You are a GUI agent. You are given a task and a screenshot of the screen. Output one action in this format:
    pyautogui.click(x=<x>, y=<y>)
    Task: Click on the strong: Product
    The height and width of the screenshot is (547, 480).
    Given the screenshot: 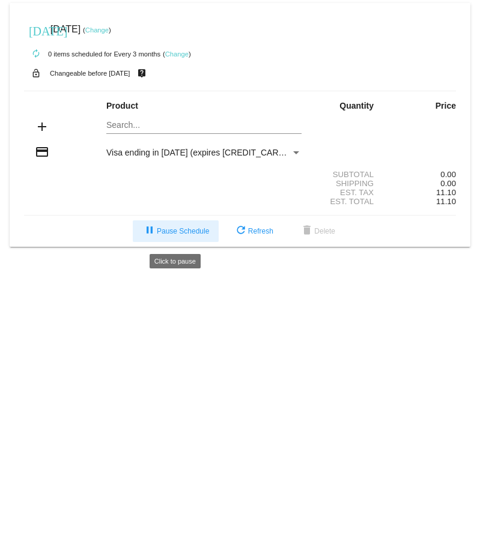 What is the action you would take?
    pyautogui.click(x=122, y=106)
    